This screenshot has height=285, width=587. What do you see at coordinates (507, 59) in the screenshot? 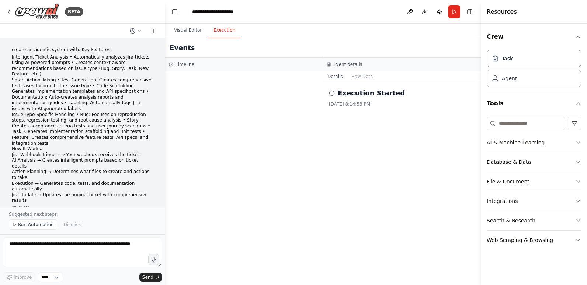
I see `div: Task` at bounding box center [507, 59].